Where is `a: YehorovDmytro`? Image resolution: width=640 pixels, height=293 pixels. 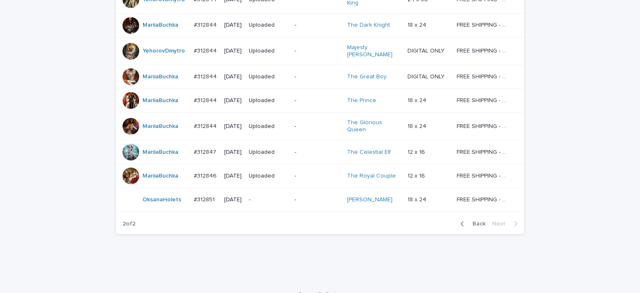 a: YehorovDmytro is located at coordinates (164, 51).